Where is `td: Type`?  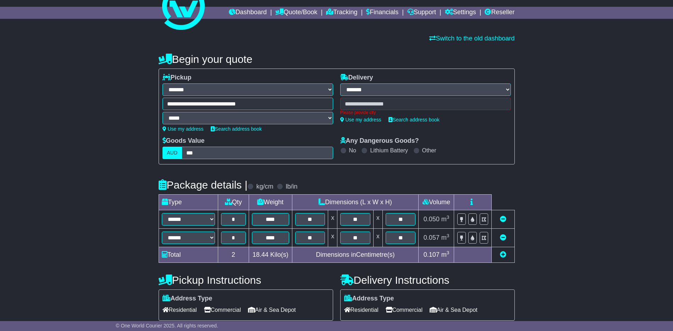
td: Type is located at coordinates (188, 202).